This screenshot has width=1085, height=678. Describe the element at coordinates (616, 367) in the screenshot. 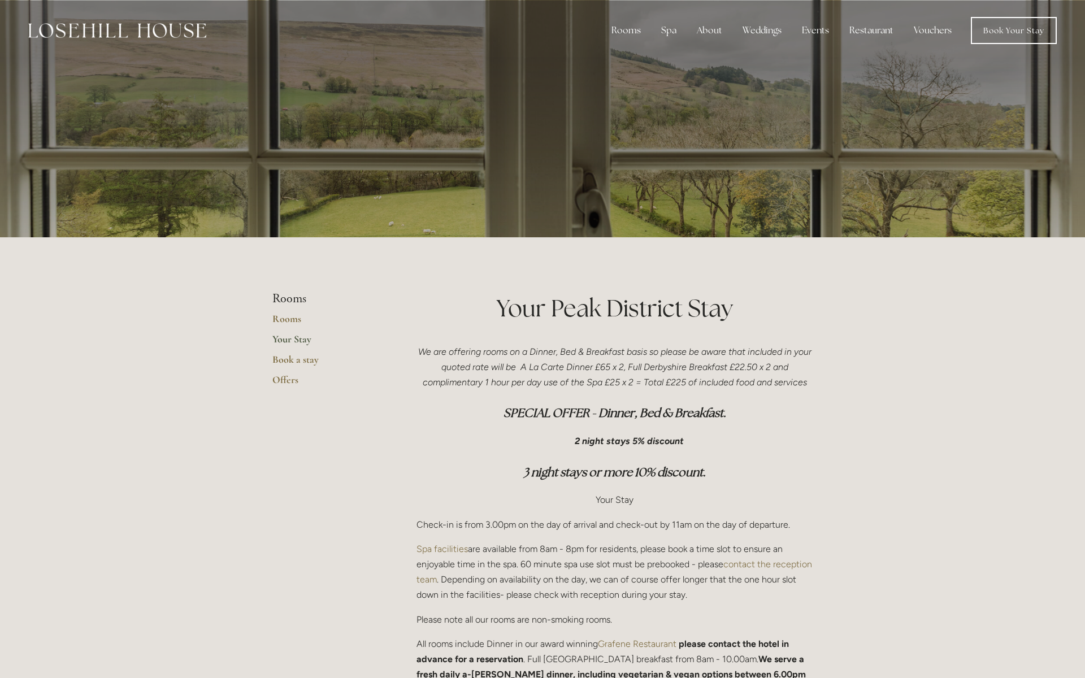

I see `em: We are offering rooms on a Dinner, Bed & Breakfast basis so please be aware that included in your...` at that location.